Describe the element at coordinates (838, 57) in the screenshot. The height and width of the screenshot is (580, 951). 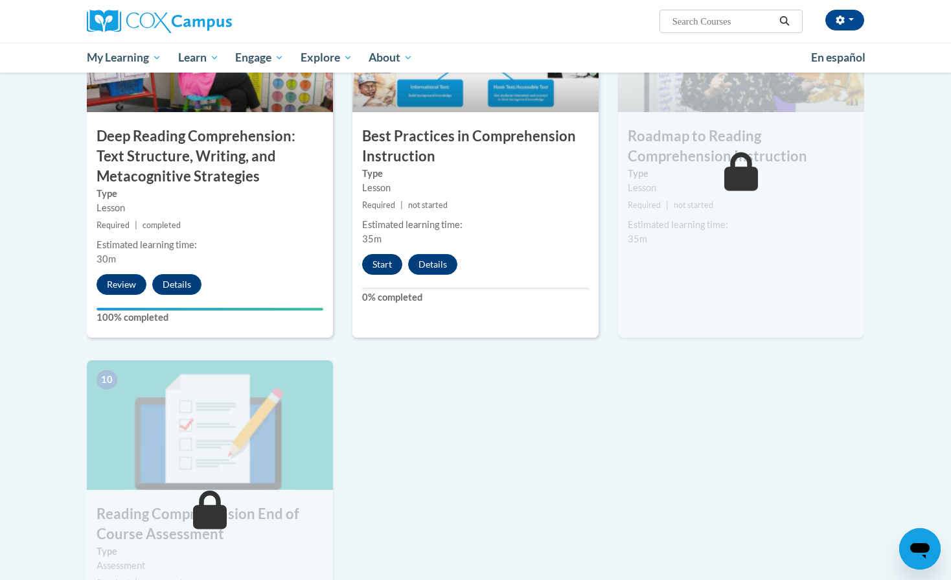
I see `span: En español` at that location.